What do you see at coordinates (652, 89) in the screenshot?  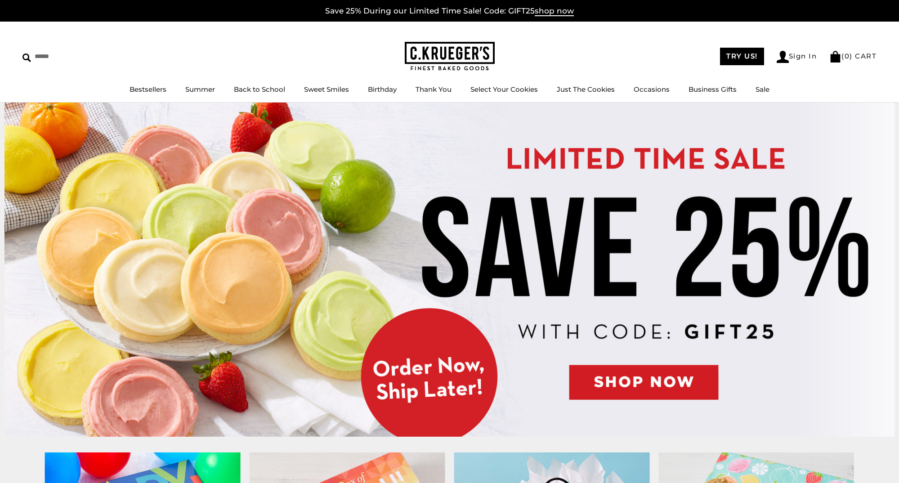 I see `a: Occasions` at bounding box center [652, 89].